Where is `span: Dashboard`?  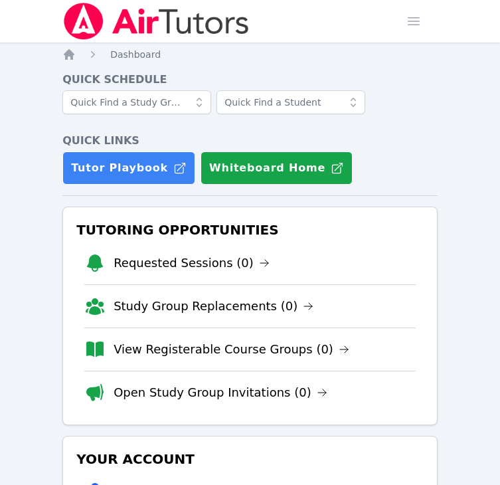 span: Dashboard is located at coordinates (136, 54).